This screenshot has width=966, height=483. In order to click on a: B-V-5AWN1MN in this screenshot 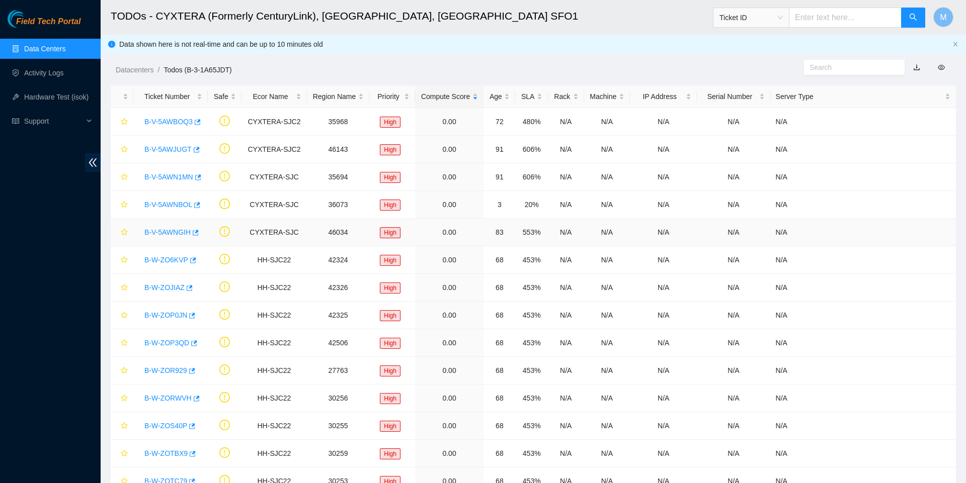, I will do `click(168, 177)`.